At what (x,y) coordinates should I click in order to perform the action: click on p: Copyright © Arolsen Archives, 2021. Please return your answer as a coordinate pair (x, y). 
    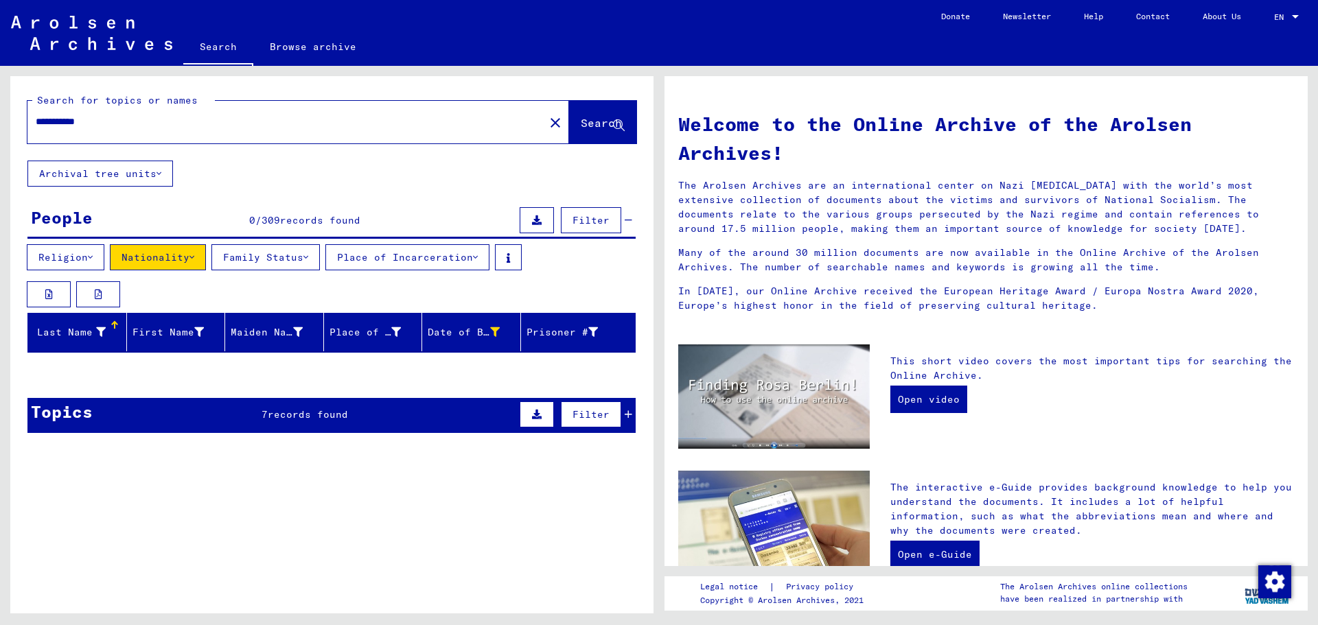
    Looking at the image, I should click on (785, 601).